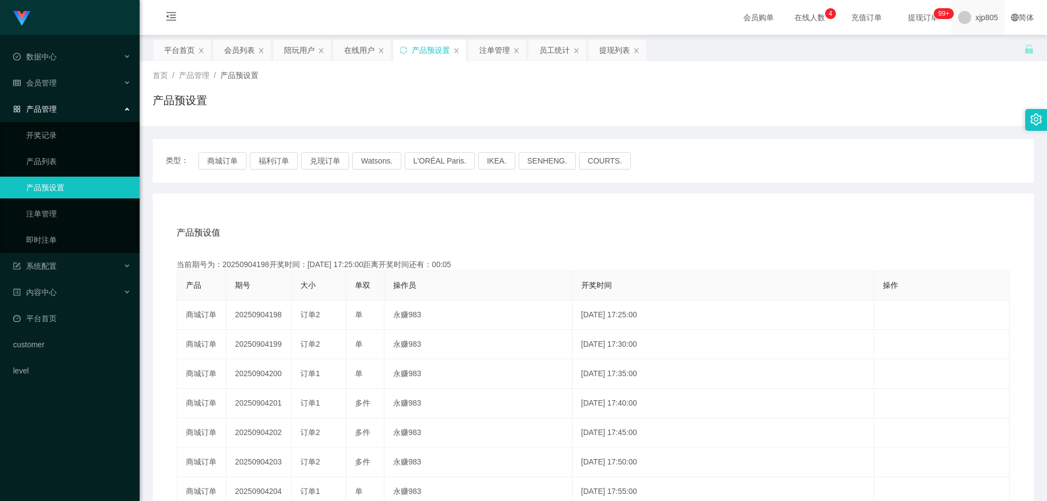 This screenshot has height=501, width=1047. What do you see at coordinates (259, 345) in the screenshot?
I see `td: 20250904199` at bounding box center [259, 345].